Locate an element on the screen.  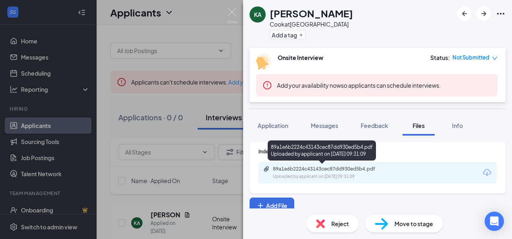
div: 89a1e6b2224c43143cec87dd930ed5b4.pdf is located at coordinates (329, 169).